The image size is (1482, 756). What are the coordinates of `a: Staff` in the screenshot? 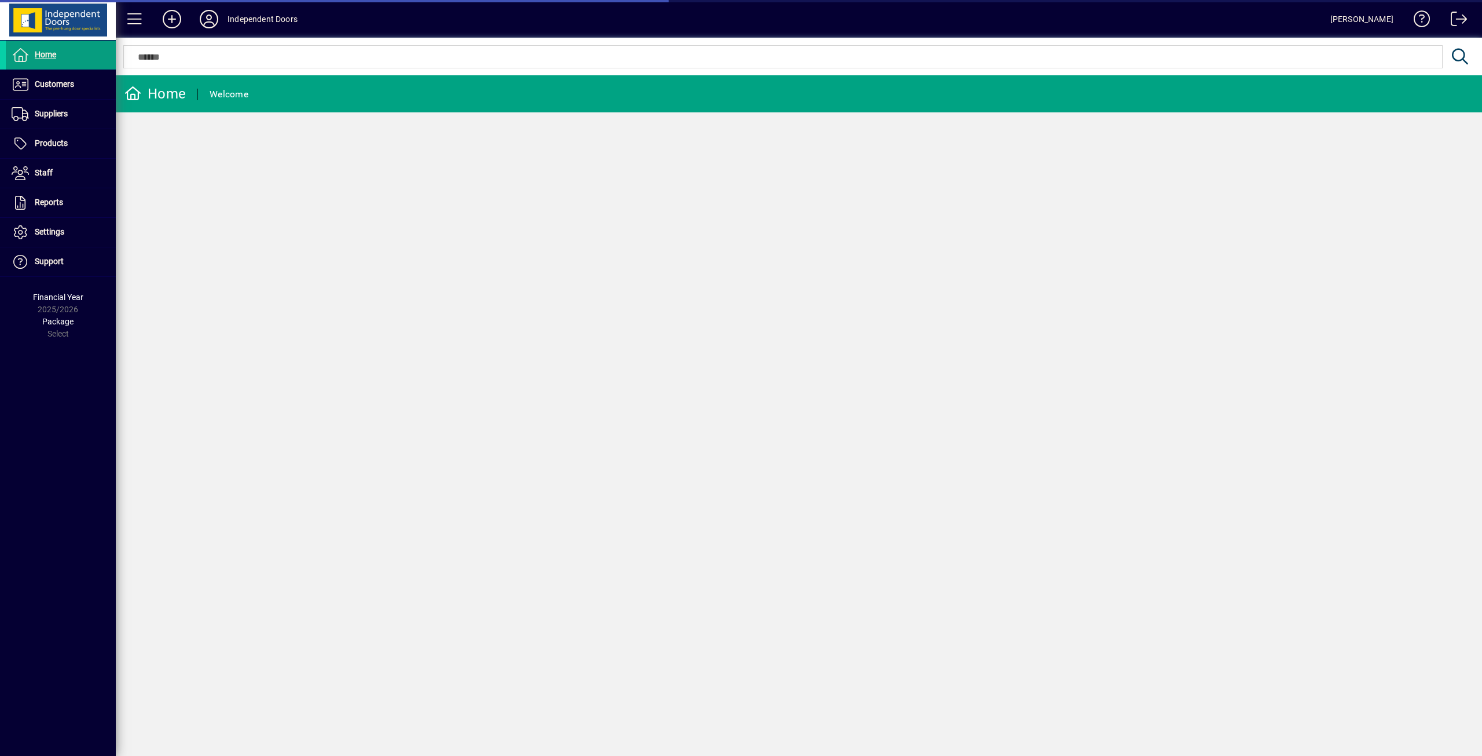 It's located at (61, 173).